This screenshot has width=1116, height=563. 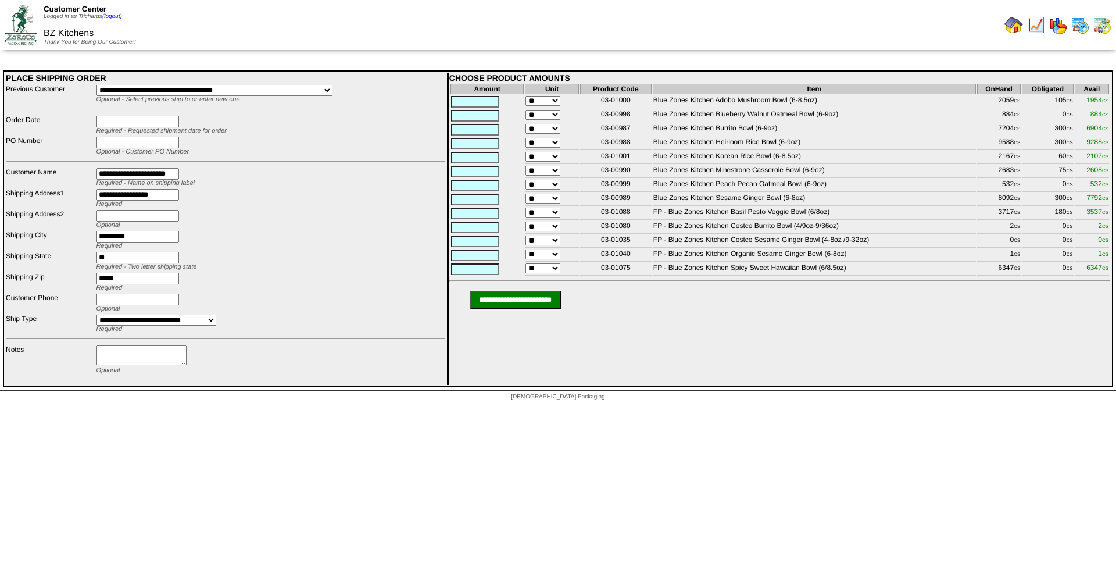 What do you see at coordinates (999, 269) in the screenshot?
I see `td: 6347` at bounding box center [999, 269].